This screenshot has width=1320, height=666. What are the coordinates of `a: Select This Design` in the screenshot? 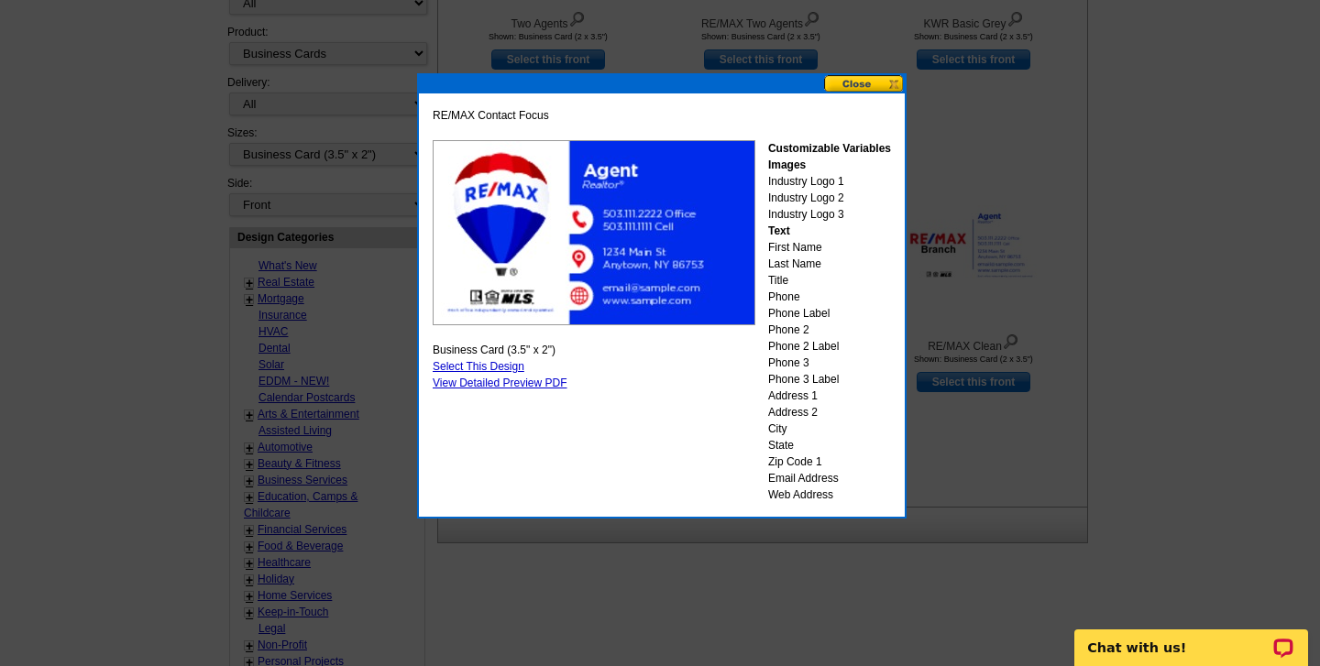 It's located at (479, 367).